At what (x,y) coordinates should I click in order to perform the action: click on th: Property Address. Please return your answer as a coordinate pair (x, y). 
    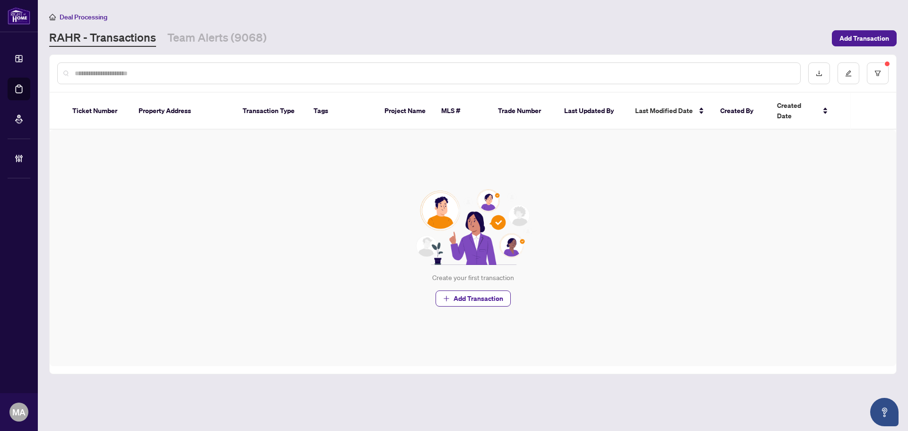
    Looking at the image, I should click on (183, 111).